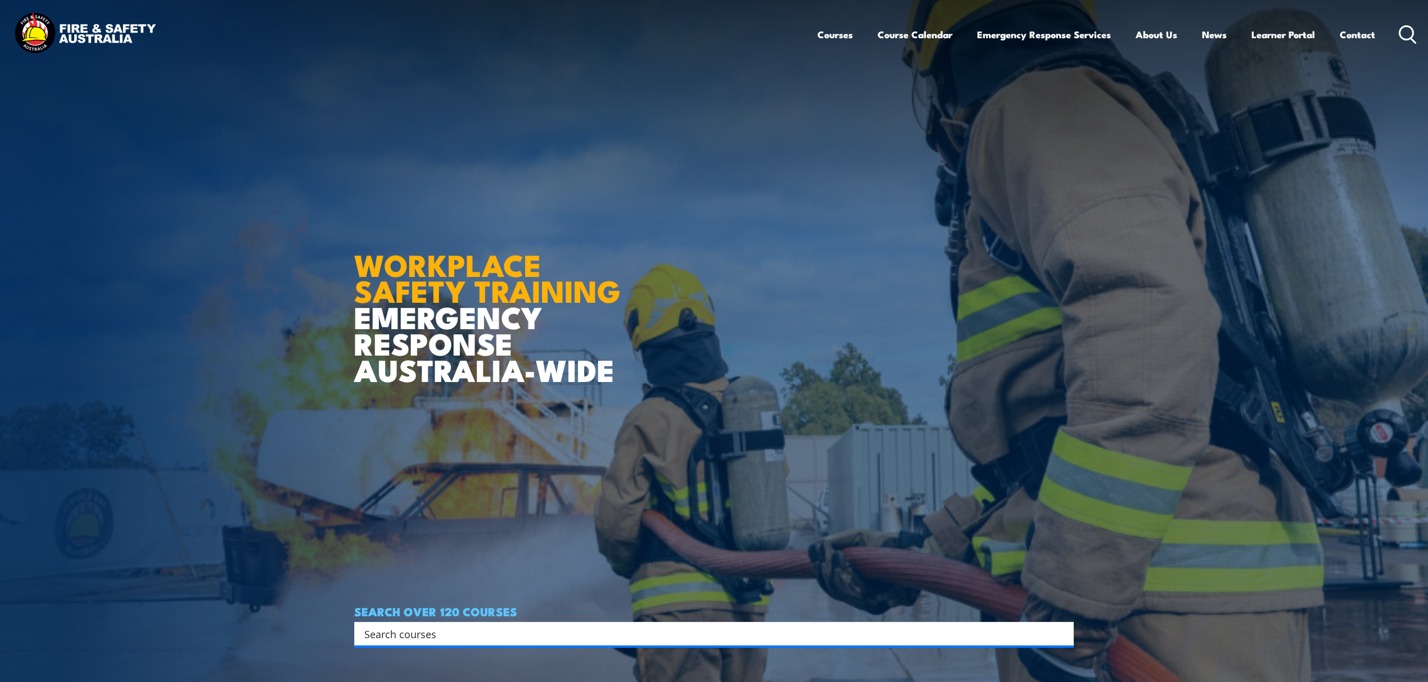 The height and width of the screenshot is (682, 1428). I want to click on a: About Us, so click(1156, 34).